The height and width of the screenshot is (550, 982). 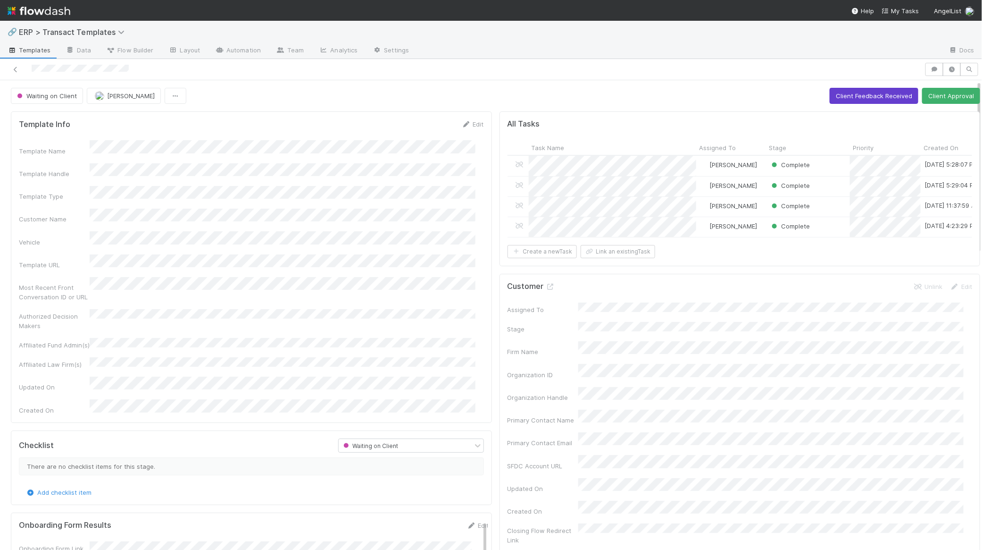 I want to click on a: Data, so click(x=78, y=51).